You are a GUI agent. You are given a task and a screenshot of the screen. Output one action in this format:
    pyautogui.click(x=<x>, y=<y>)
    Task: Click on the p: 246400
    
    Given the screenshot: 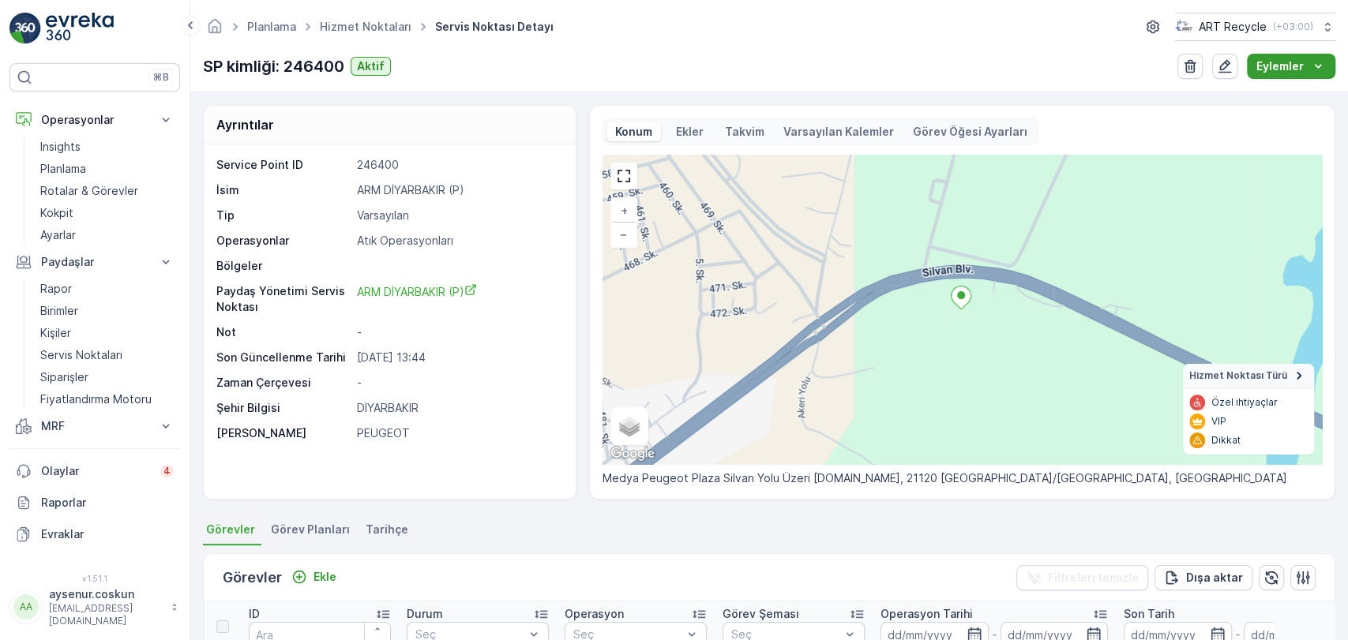 What is the action you would take?
    pyautogui.click(x=457, y=165)
    